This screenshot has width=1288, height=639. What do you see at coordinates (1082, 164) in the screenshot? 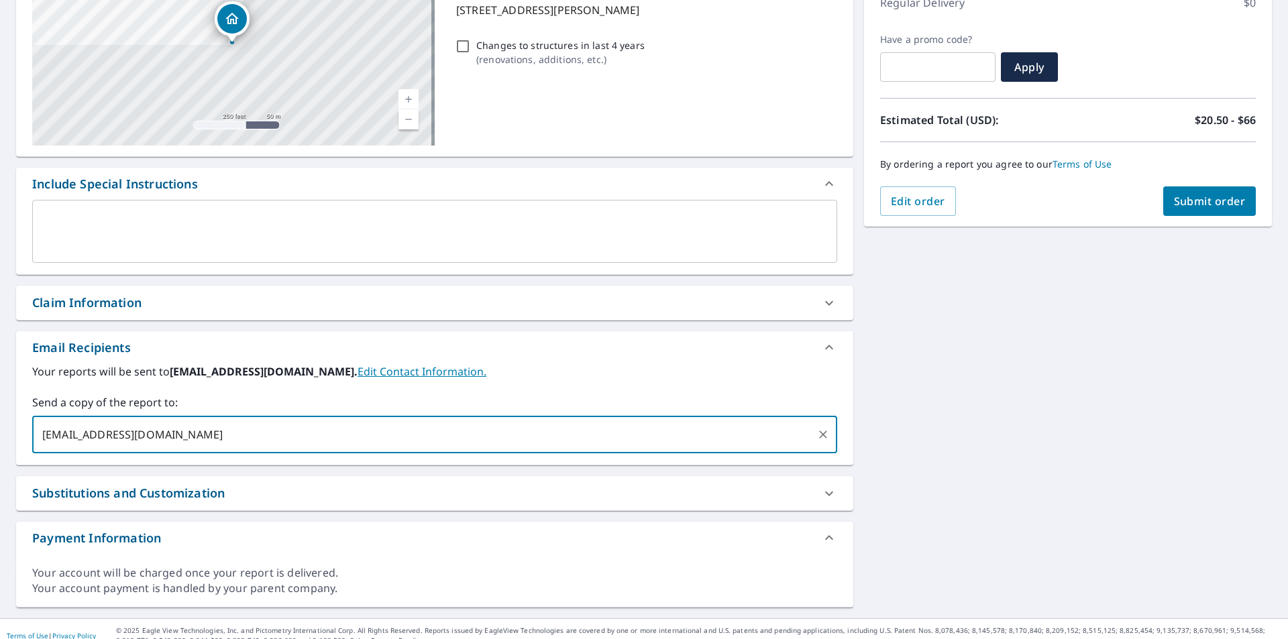
I see `a: Terms of Use` at bounding box center [1082, 164].